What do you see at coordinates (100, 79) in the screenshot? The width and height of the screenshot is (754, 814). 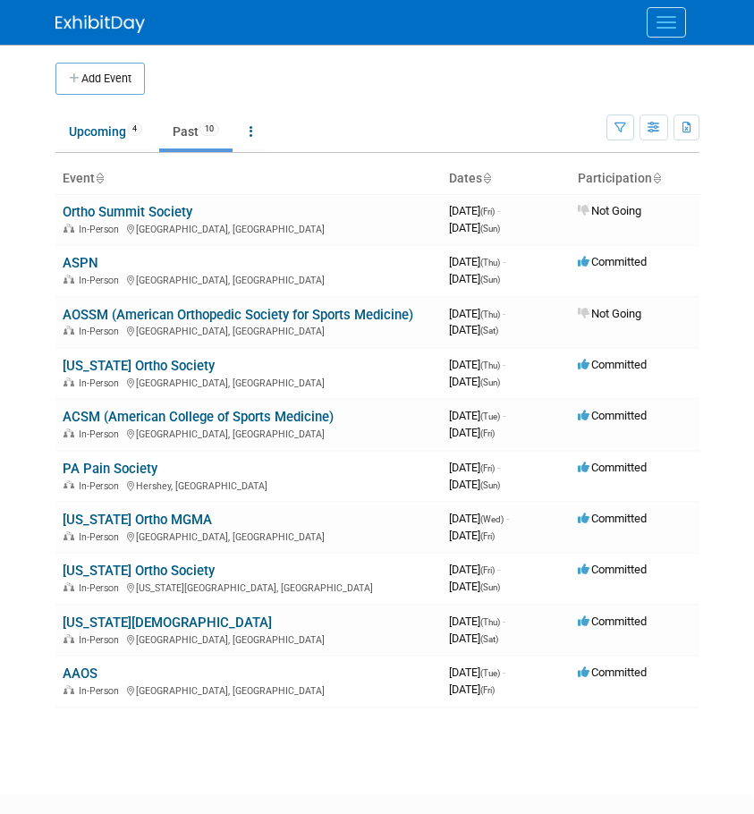 I see `button: Add Event` at bounding box center [100, 79].